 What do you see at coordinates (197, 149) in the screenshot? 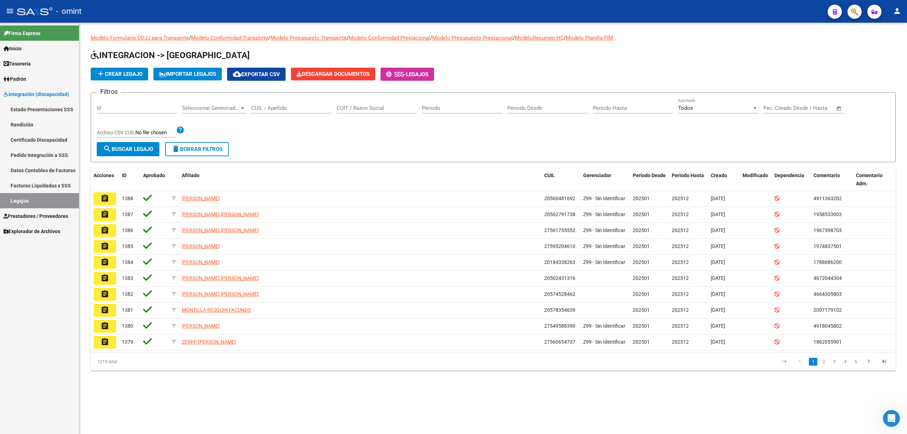
I see `button: Borrar Filtros` at bounding box center [197, 149].